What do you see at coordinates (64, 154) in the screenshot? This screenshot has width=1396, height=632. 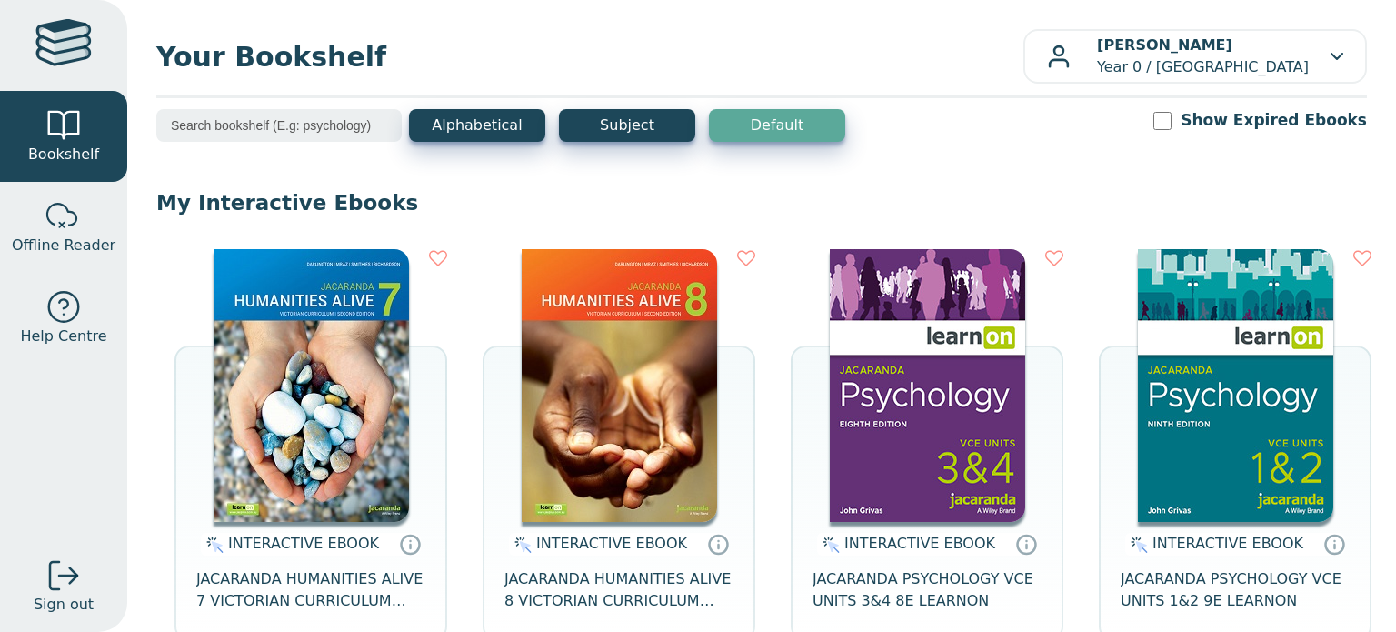 I see `span: Bookshelf` at bounding box center [64, 154].